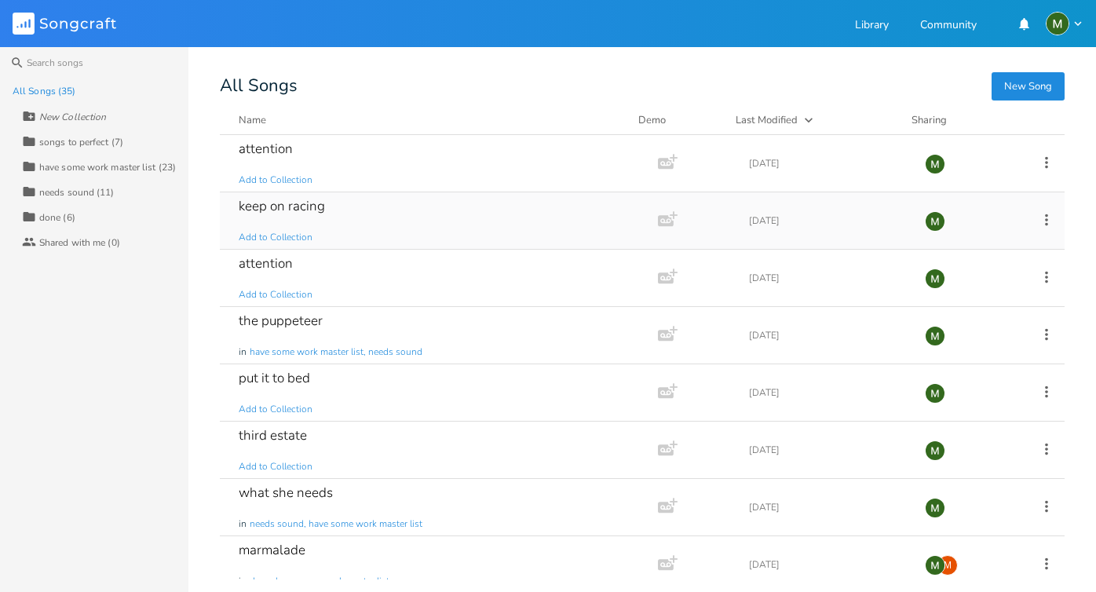 This screenshot has width=1096, height=592. Describe the element at coordinates (44, 91) in the screenshot. I see `div: All Songs (35)` at that location.